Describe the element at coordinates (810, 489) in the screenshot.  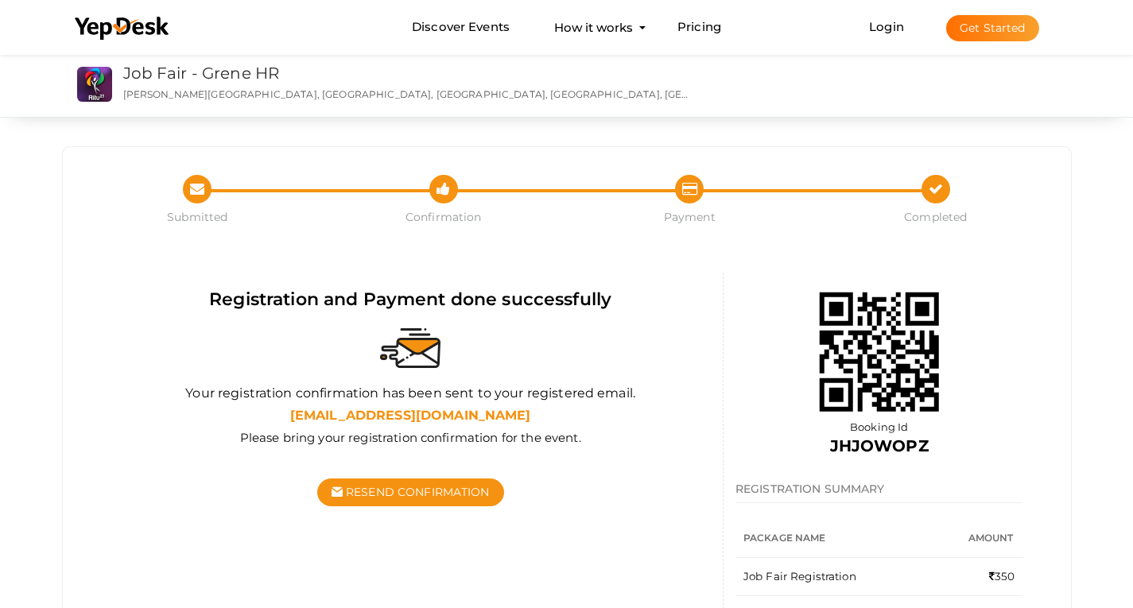
I see `span: REGISTRATION SUMMARY` at that location.